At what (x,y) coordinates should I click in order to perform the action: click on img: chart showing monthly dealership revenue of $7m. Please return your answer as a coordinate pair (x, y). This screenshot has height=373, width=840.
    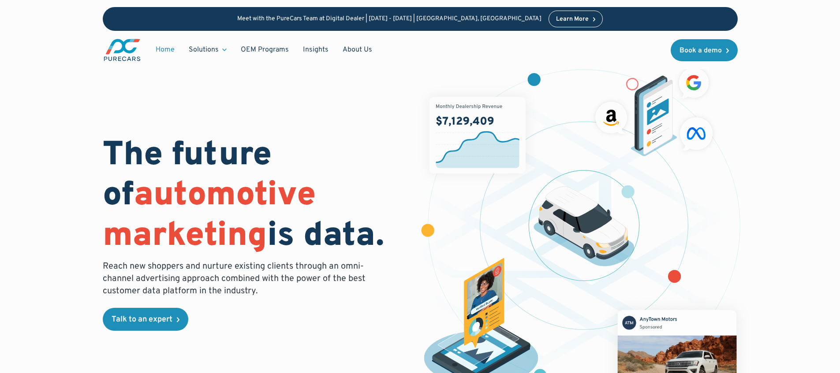
    Looking at the image, I should click on (478, 135).